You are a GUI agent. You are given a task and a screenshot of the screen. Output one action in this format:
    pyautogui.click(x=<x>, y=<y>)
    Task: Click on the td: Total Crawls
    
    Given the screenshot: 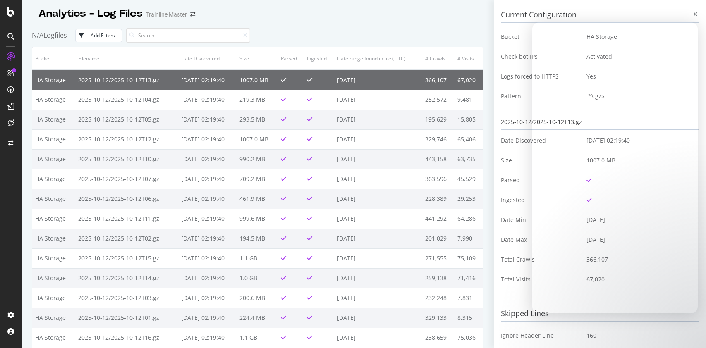 What is the action you would take?
    pyautogui.click(x=540, y=260)
    